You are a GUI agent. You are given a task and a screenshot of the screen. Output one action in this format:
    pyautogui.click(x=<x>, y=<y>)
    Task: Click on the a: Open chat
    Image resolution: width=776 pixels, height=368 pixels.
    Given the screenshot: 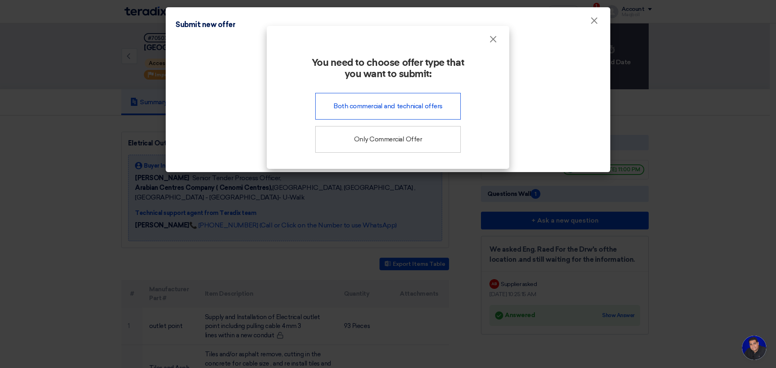 What is the action you would take?
    pyautogui.click(x=754, y=348)
    